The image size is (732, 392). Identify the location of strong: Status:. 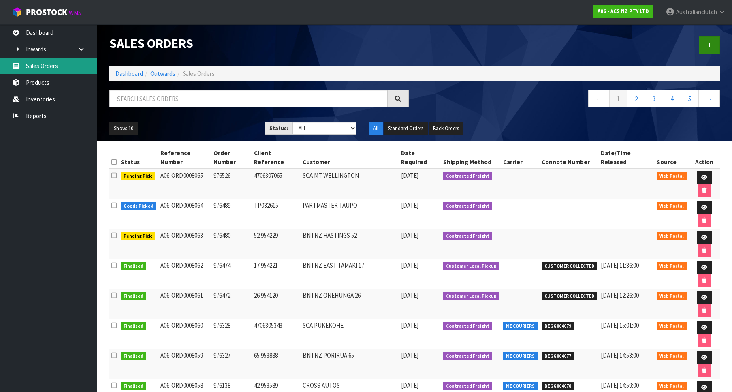
(279, 128).